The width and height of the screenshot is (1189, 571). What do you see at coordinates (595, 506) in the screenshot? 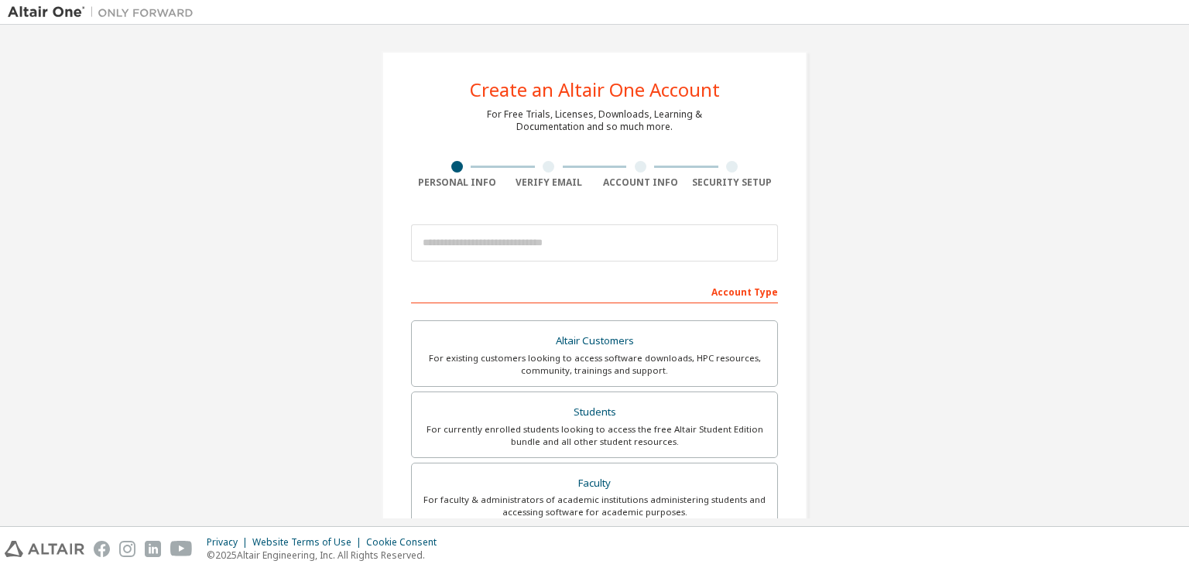
I see `div: For faculty & administrators of academic institutions administering students and accessing softwa...` at bounding box center [595, 506].